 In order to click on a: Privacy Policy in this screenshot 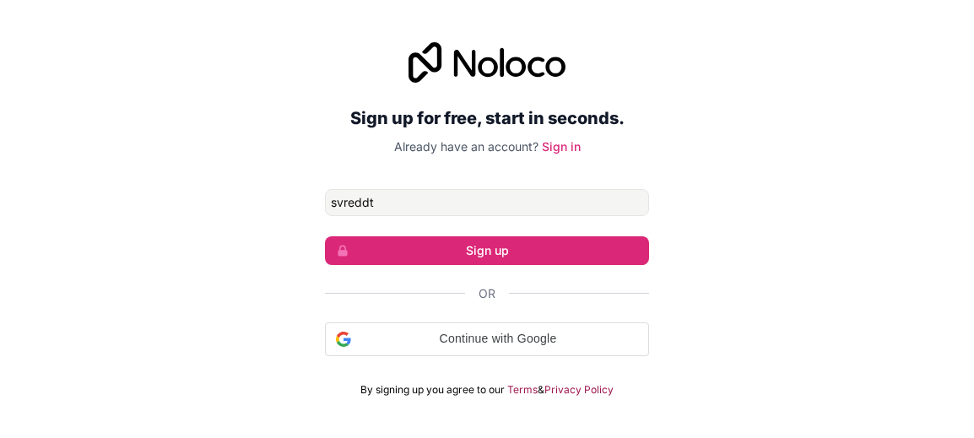, I will do `click(579, 390)`.